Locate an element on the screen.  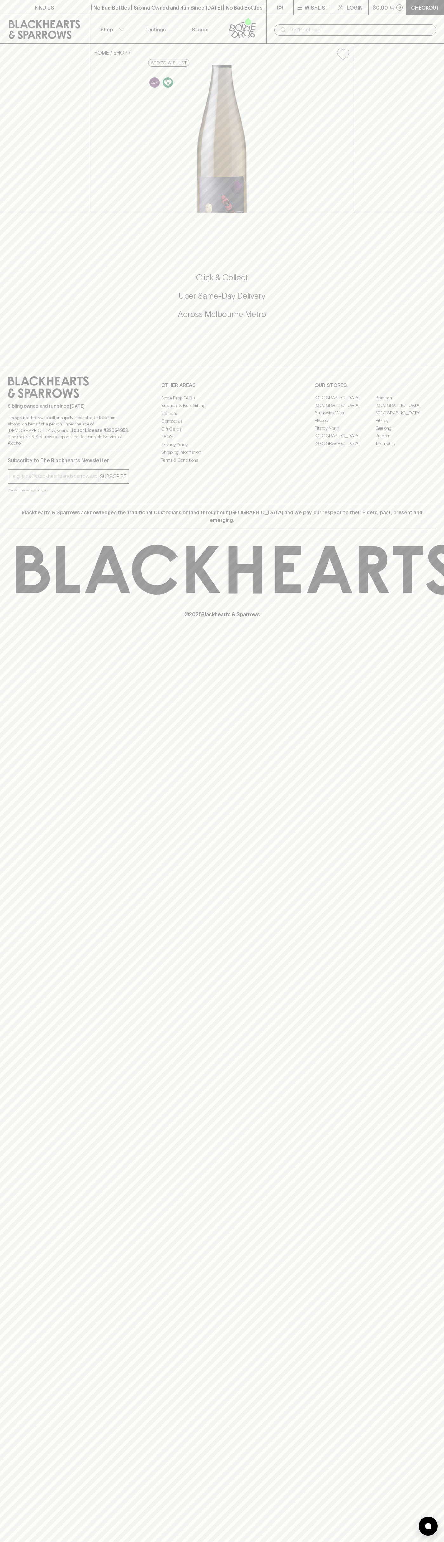
p: Checkout is located at coordinates (425, 8).